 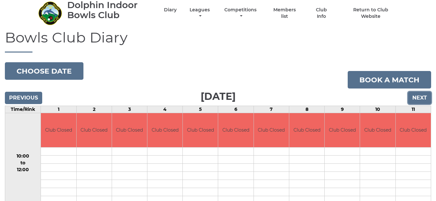 I want to click on a: Diary, so click(x=170, y=10).